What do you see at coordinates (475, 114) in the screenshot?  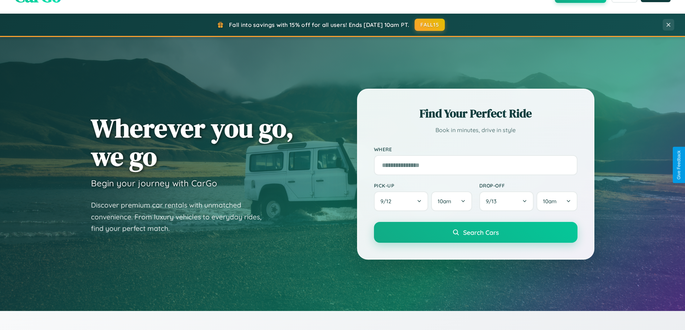 I see `h2: Find Your Perfect Ride` at bounding box center [475, 114].